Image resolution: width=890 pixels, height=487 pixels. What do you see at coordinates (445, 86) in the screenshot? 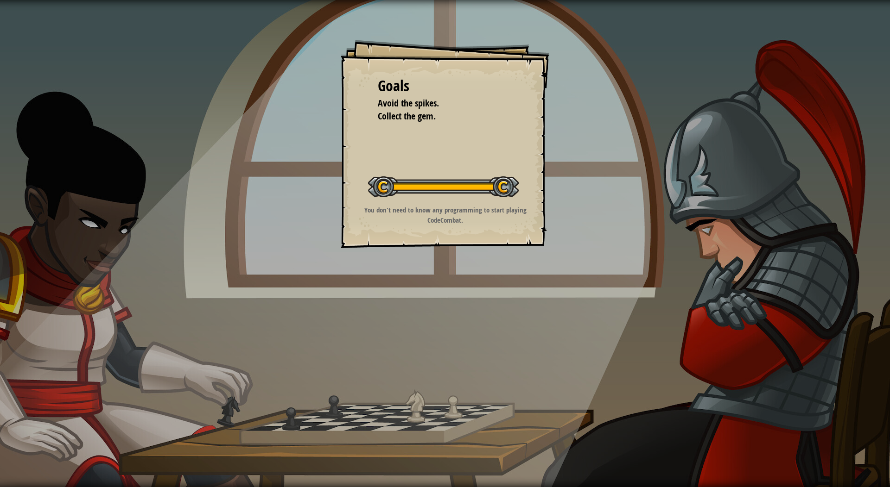
I see `div: Goals` at bounding box center [445, 86].